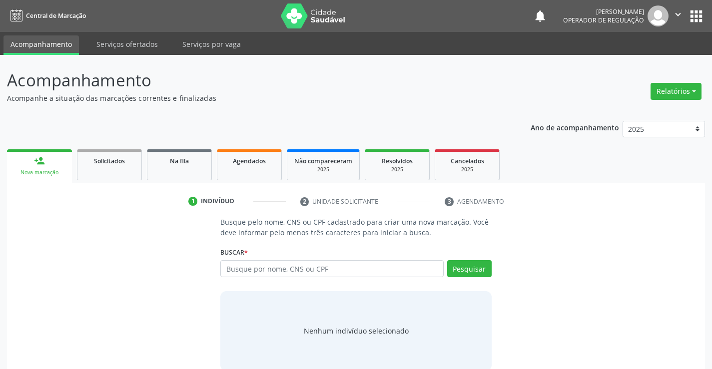 Image resolution: width=712 pixels, height=369 pixels. What do you see at coordinates (39, 161) in the screenshot?
I see `div: person_add` at bounding box center [39, 161].